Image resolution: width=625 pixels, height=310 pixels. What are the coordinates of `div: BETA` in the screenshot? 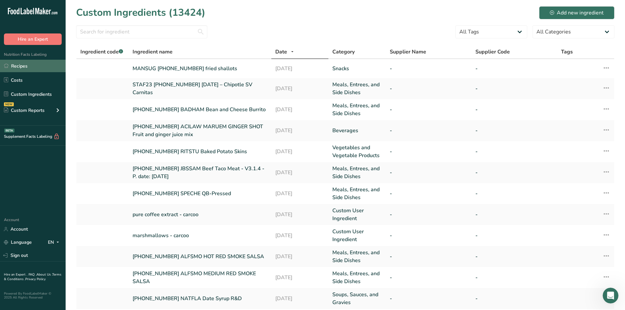 It's located at (9, 131).